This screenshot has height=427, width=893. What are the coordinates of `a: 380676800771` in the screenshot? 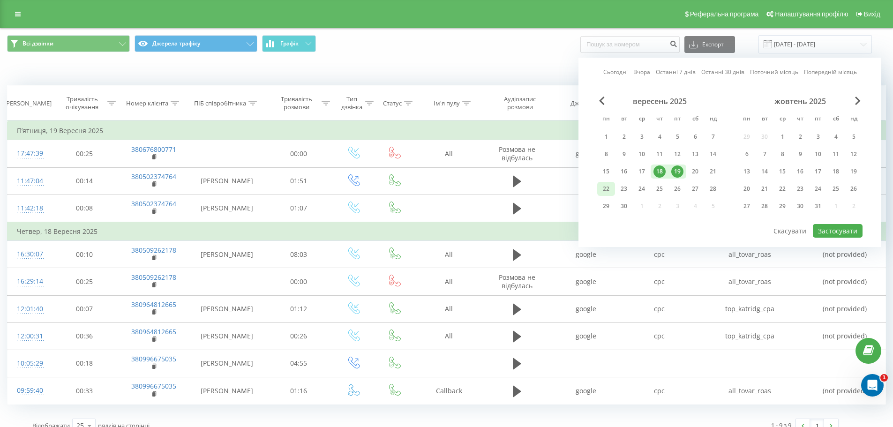 It's located at (154, 149).